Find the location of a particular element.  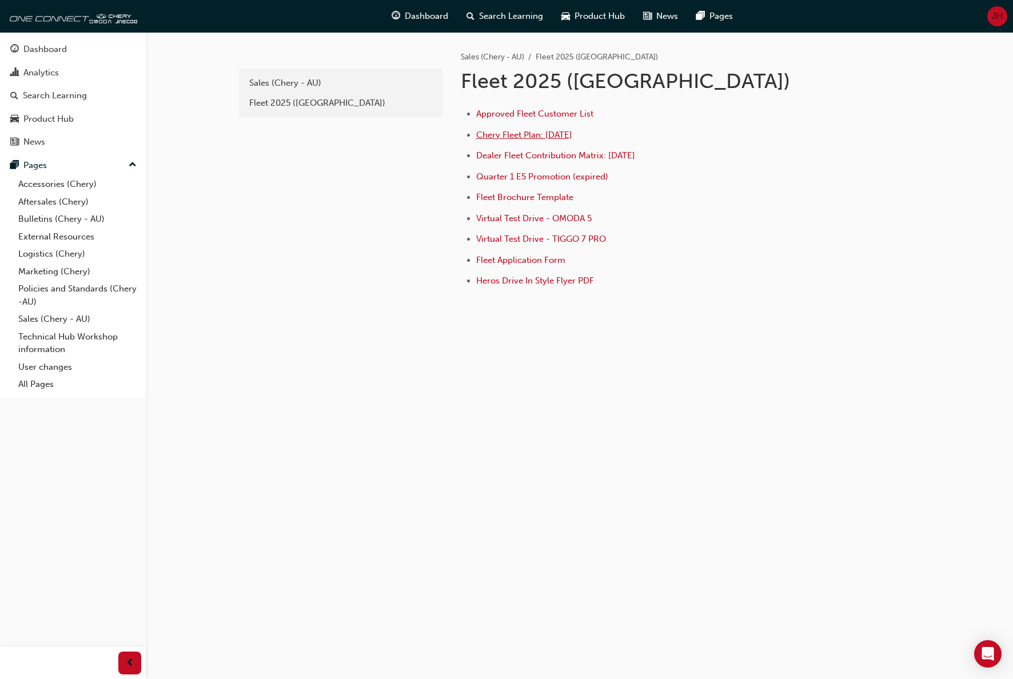

span: Quarter 1 E5 Promotion (expired) is located at coordinates (542, 177).